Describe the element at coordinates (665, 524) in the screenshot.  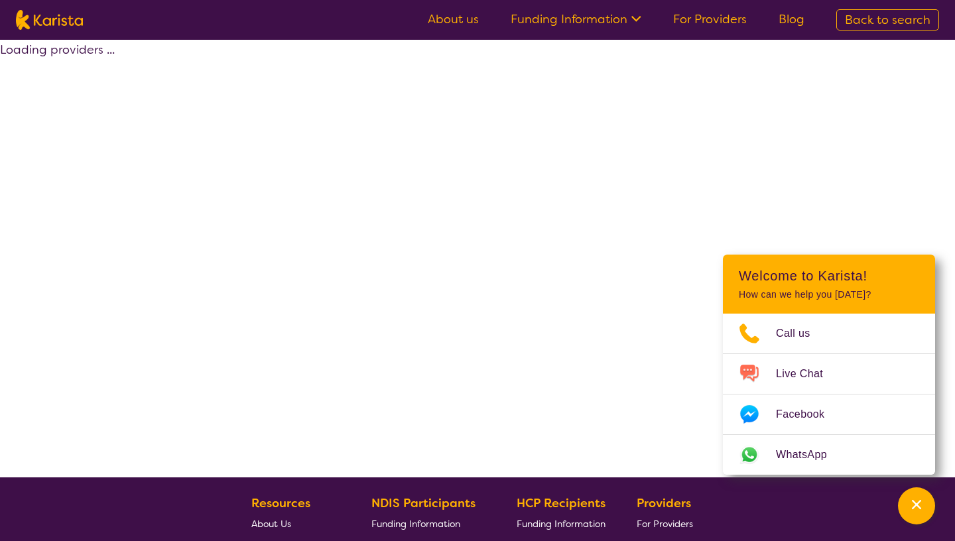
I see `span: For Providers` at that location.